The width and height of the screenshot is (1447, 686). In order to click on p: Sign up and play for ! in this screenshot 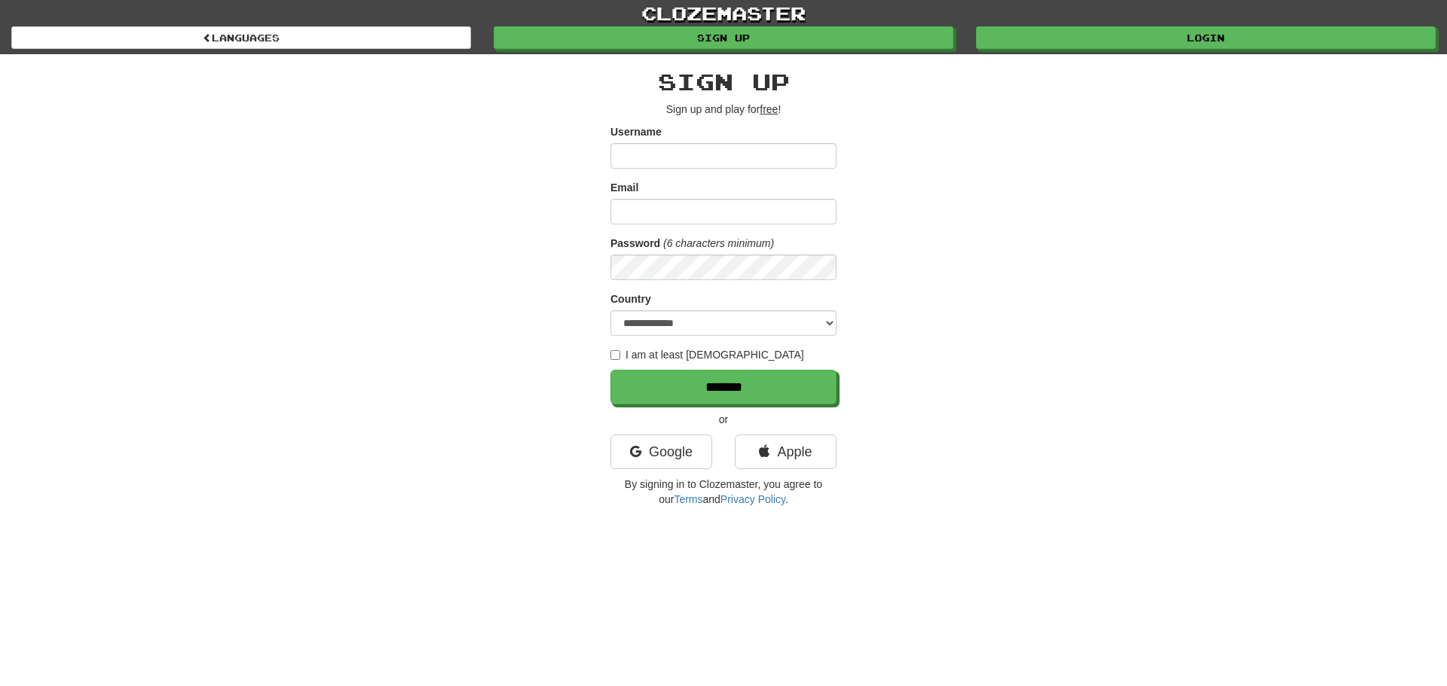, I will do `click(723, 109)`.